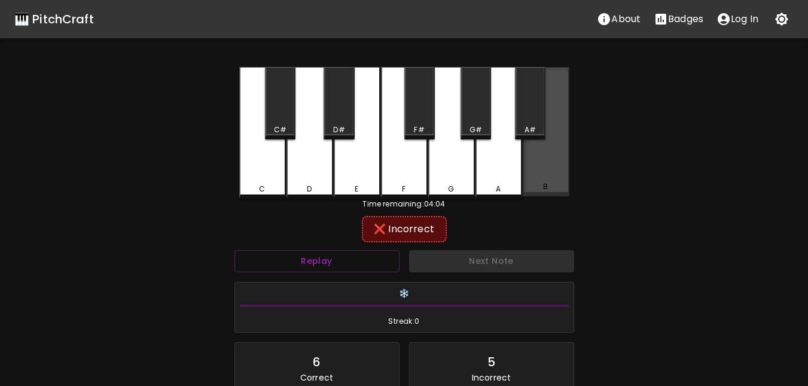 The image size is (808, 386). Describe the element at coordinates (744, 19) in the screenshot. I see `p: Log In` at that location.